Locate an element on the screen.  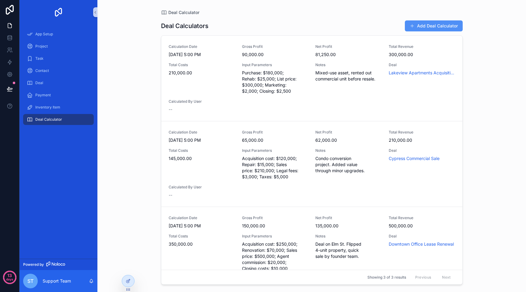
a: Contact is located at coordinates (58, 71).